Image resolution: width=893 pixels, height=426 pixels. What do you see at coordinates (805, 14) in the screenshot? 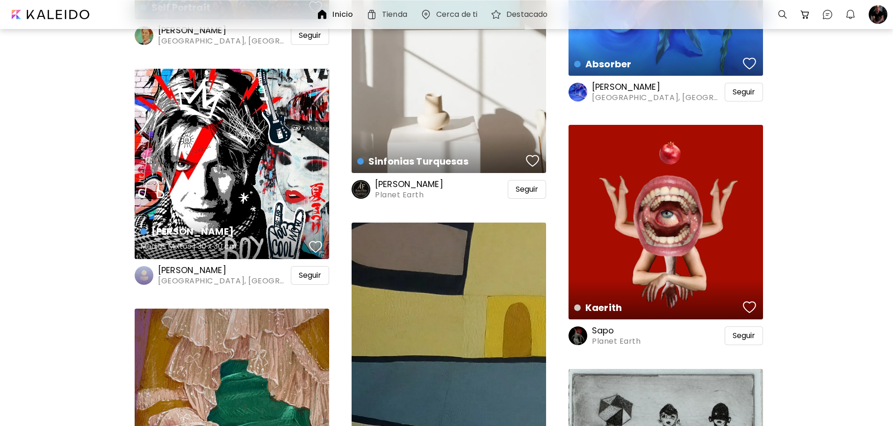
I see `img: cart` at bounding box center [805, 14].